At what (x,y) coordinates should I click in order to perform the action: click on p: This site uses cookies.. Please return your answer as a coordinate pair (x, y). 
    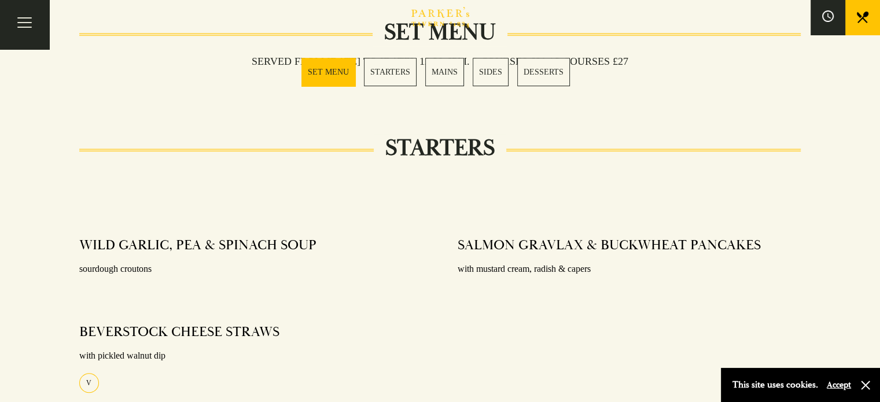
    Looking at the image, I should click on (775, 385).